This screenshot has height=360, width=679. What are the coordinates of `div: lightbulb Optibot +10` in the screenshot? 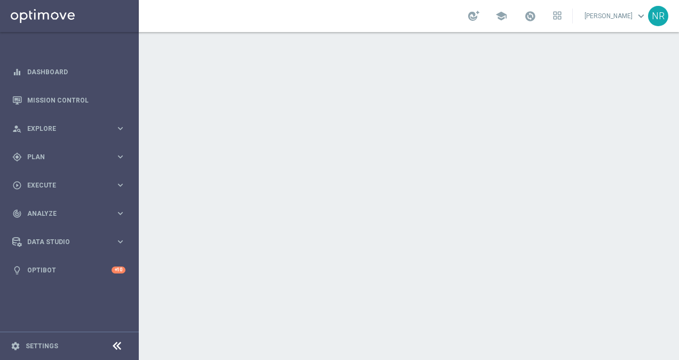 It's located at (69, 270).